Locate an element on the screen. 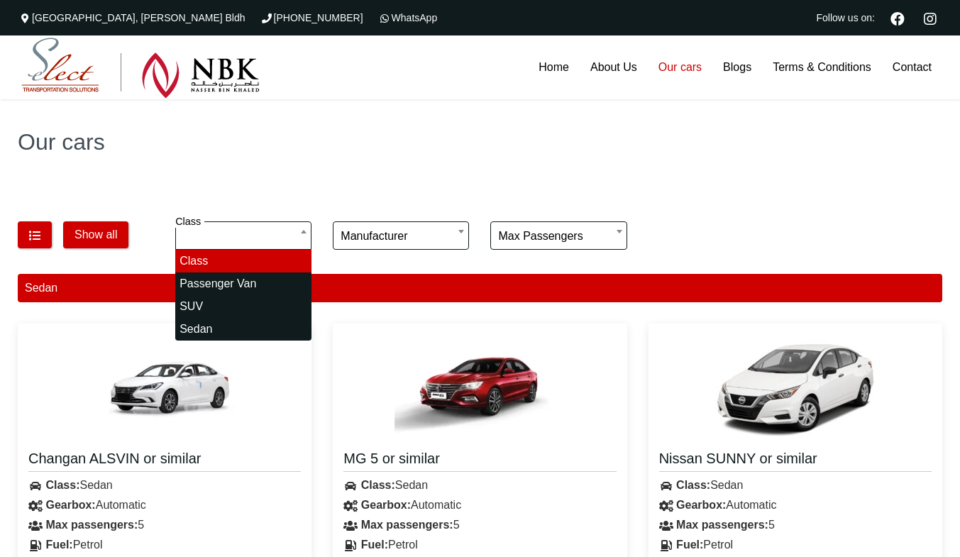  img: Changan ALSVIN or similar is located at coordinates (165, 387).